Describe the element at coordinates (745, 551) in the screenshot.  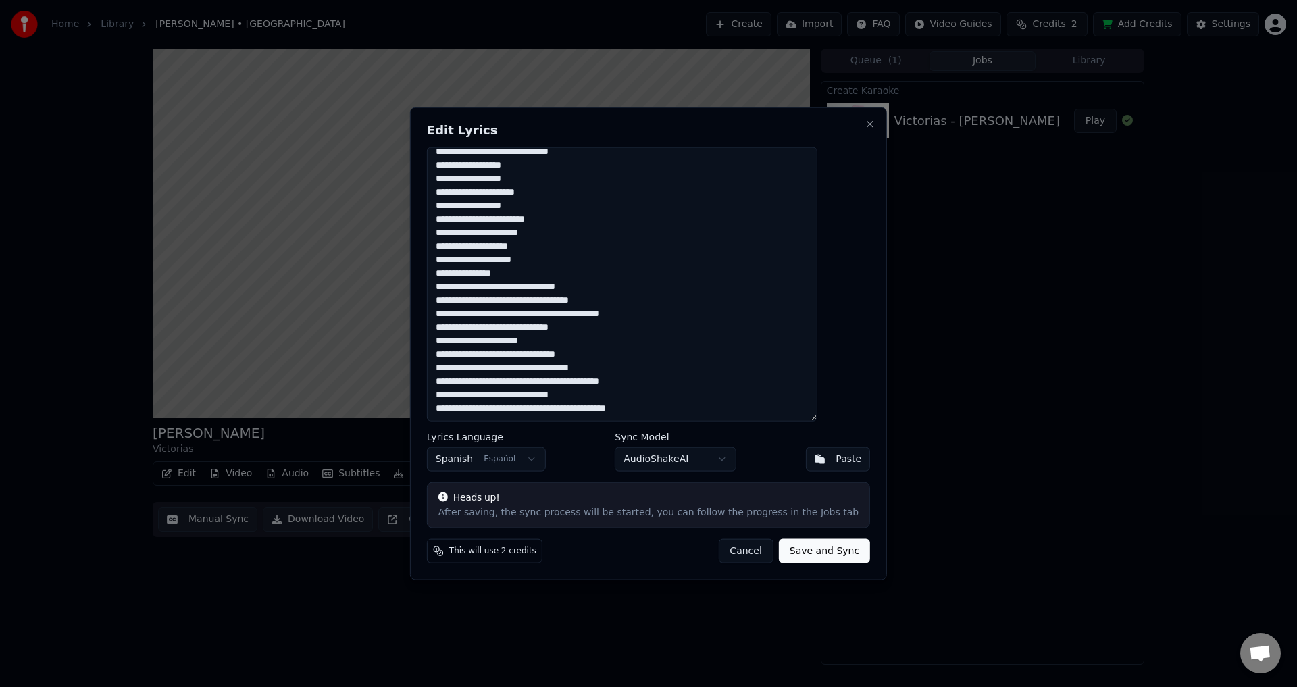
I see `button: Cancel` at that location.